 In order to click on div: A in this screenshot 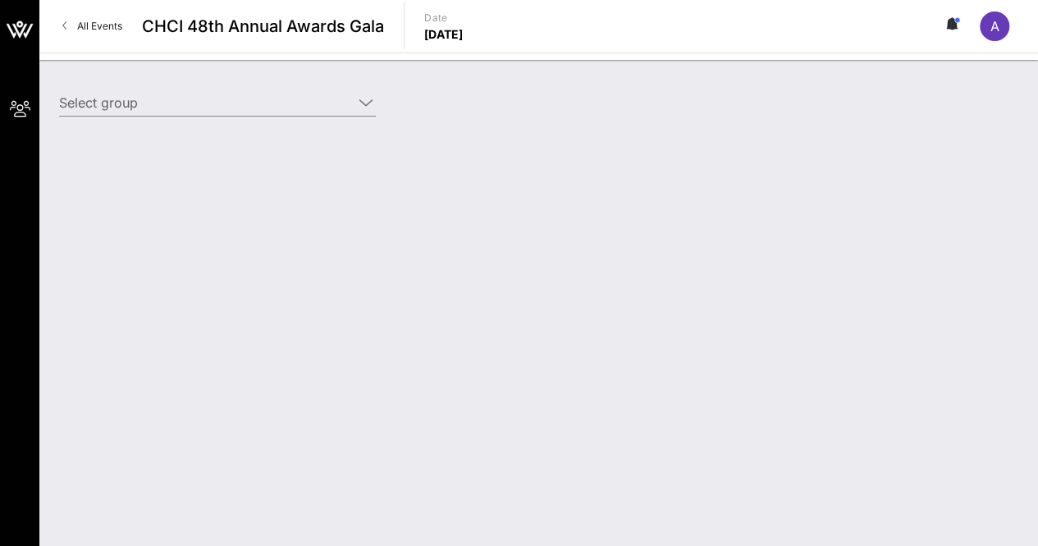, I will do `click(994, 26)`.